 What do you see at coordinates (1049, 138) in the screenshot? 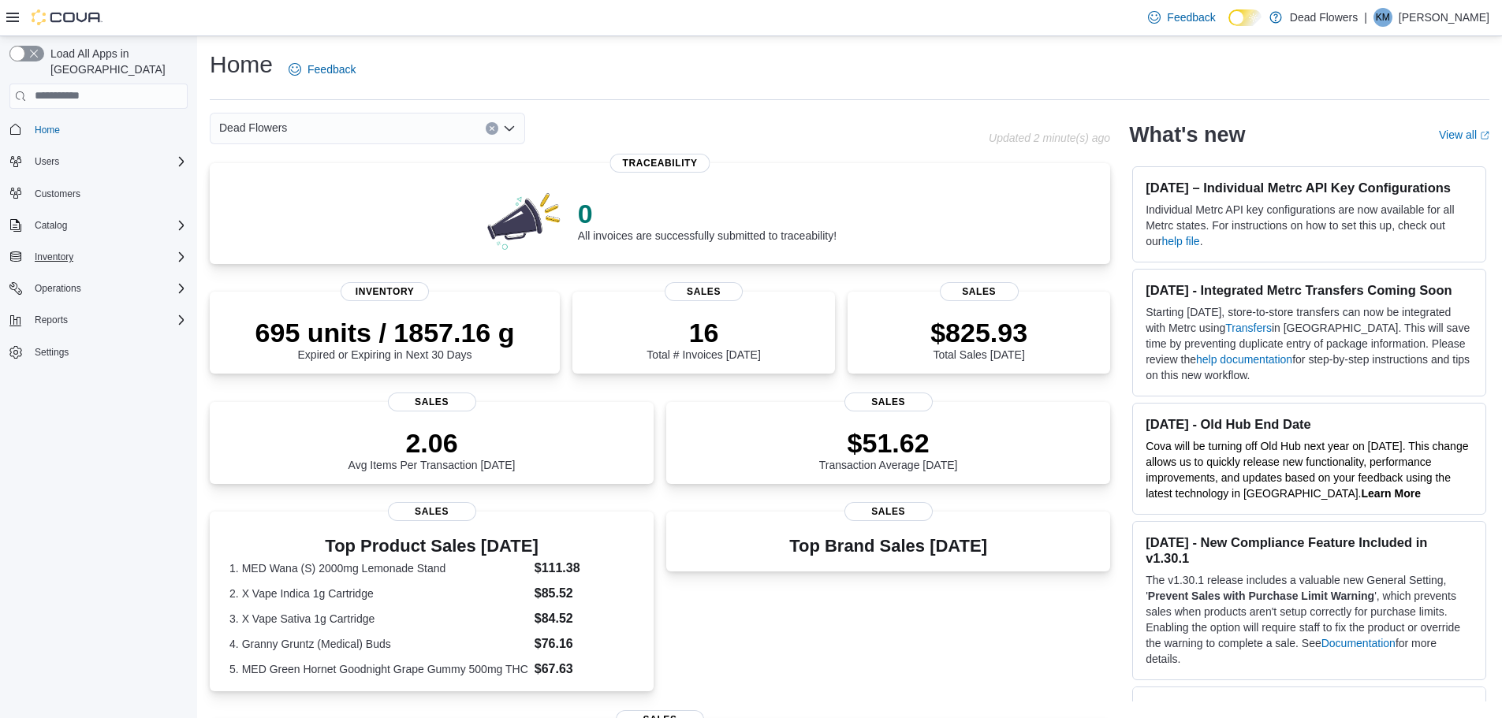
I see `p: Updated 2 minute(s) ago` at bounding box center [1049, 138].